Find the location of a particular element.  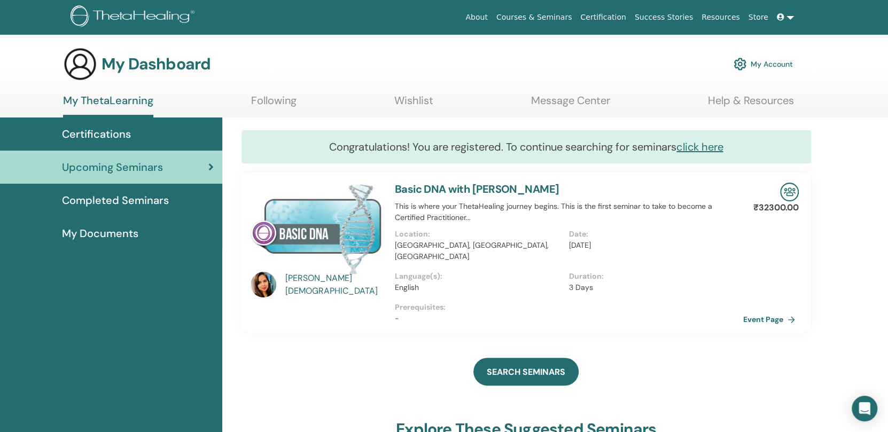

img: In-Person Seminar is located at coordinates (790, 192).